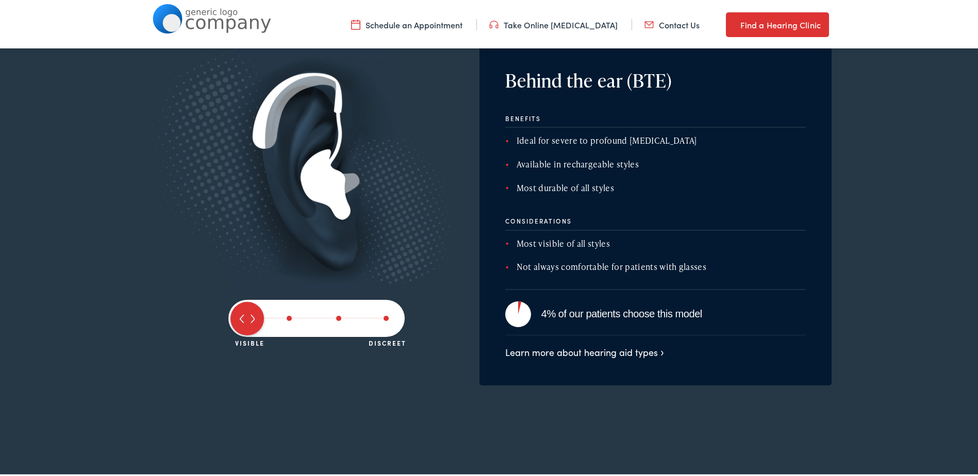 The image size is (978, 476). What do you see at coordinates (655, 242) in the screenshot?
I see `li: Most visible of all styles` at bounding box center [655, 242].